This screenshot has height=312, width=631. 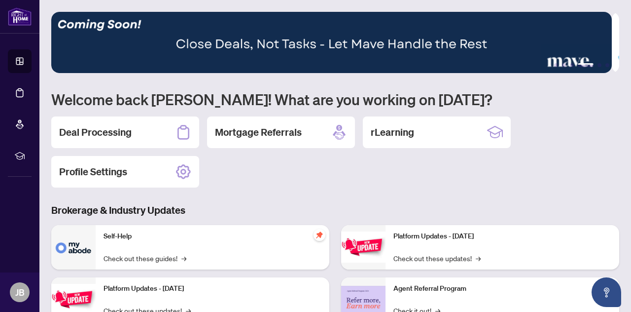 I want to click on img: logo, so click(x=20, y=16).